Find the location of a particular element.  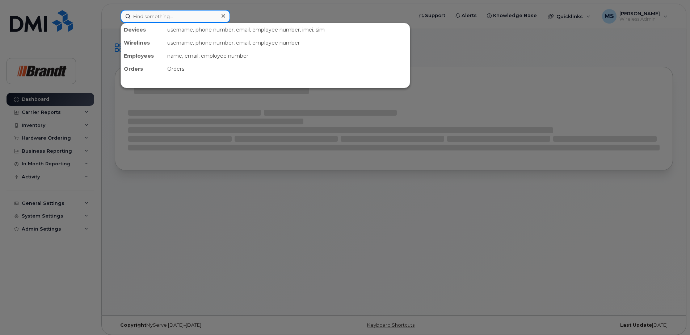

div: username, phone number, email, employee number is located at coordinates (287, 43).